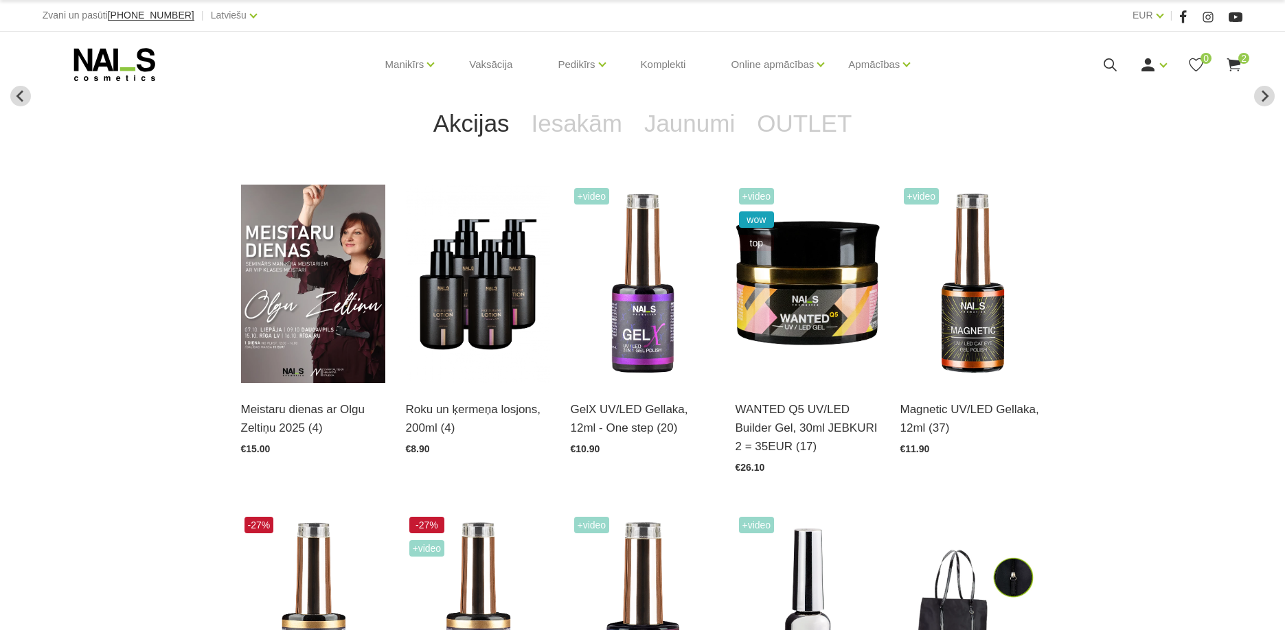 This screenshot has height=630, width=1285. I want to click on a: Komplekti, so click(663, 65).